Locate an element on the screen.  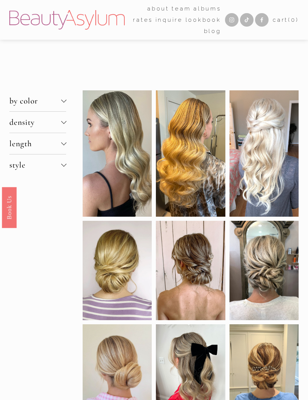
span: by color is located at coordinates (35, 101).